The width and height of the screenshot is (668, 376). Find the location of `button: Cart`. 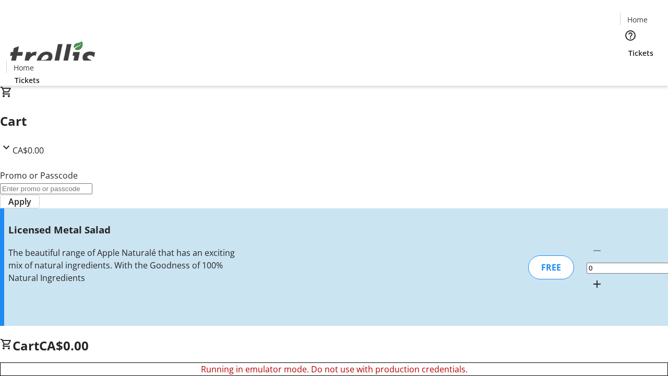

button: Cart is located at coordinates (631, 69).